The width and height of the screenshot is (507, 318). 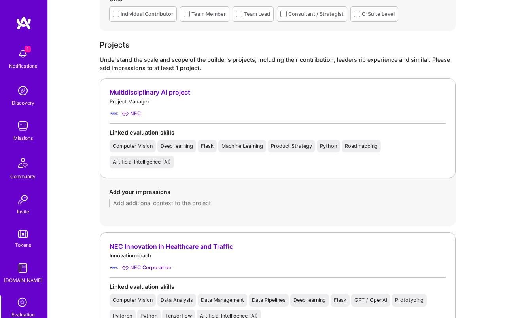 What do you see at coordinates (278, 45) in the screenshot?
I see `div: Projects` at bounding box center [278, 45].